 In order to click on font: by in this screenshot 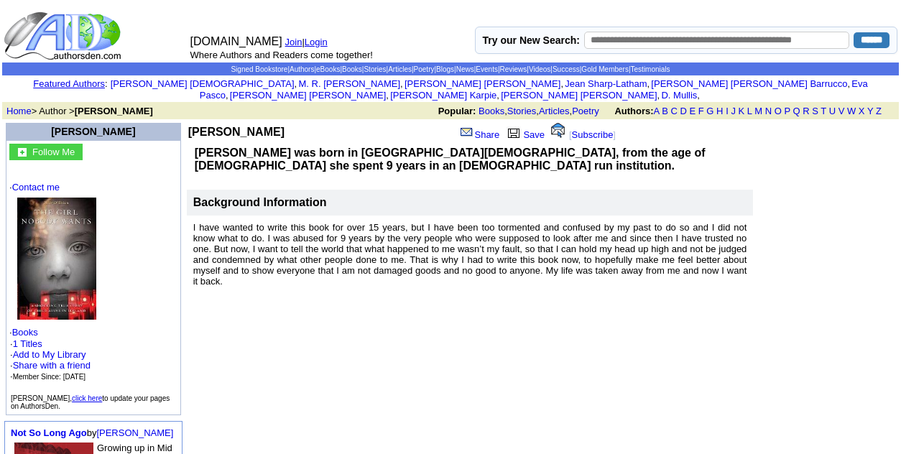, I will do `click(92, 432)`.